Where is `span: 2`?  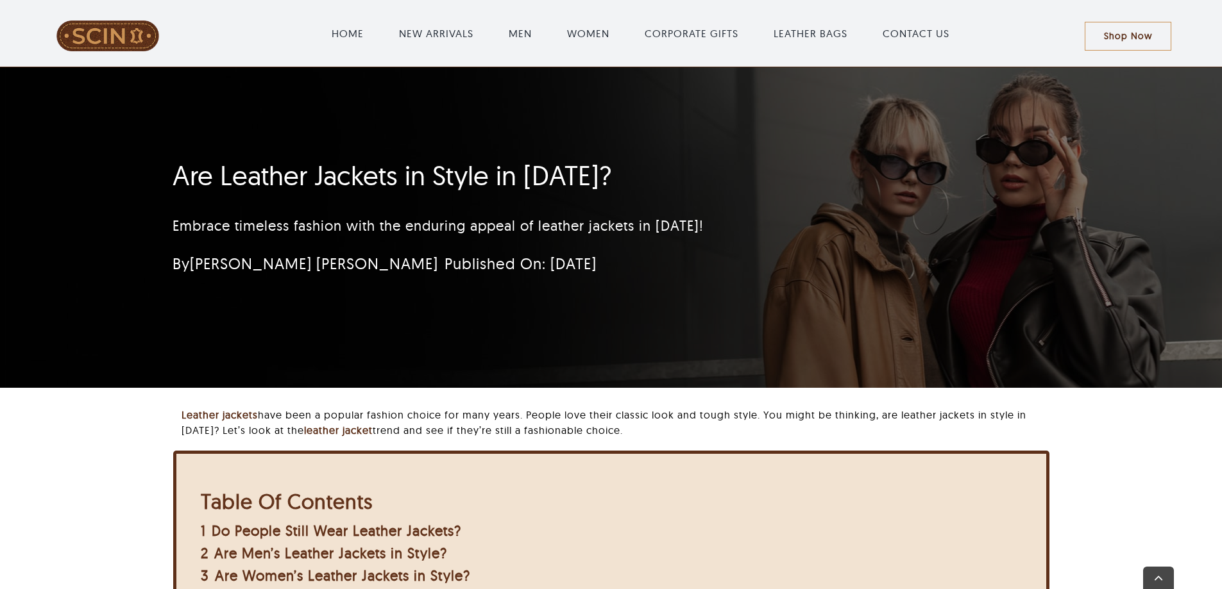 span: 2 is located at coordinates (205, 554).